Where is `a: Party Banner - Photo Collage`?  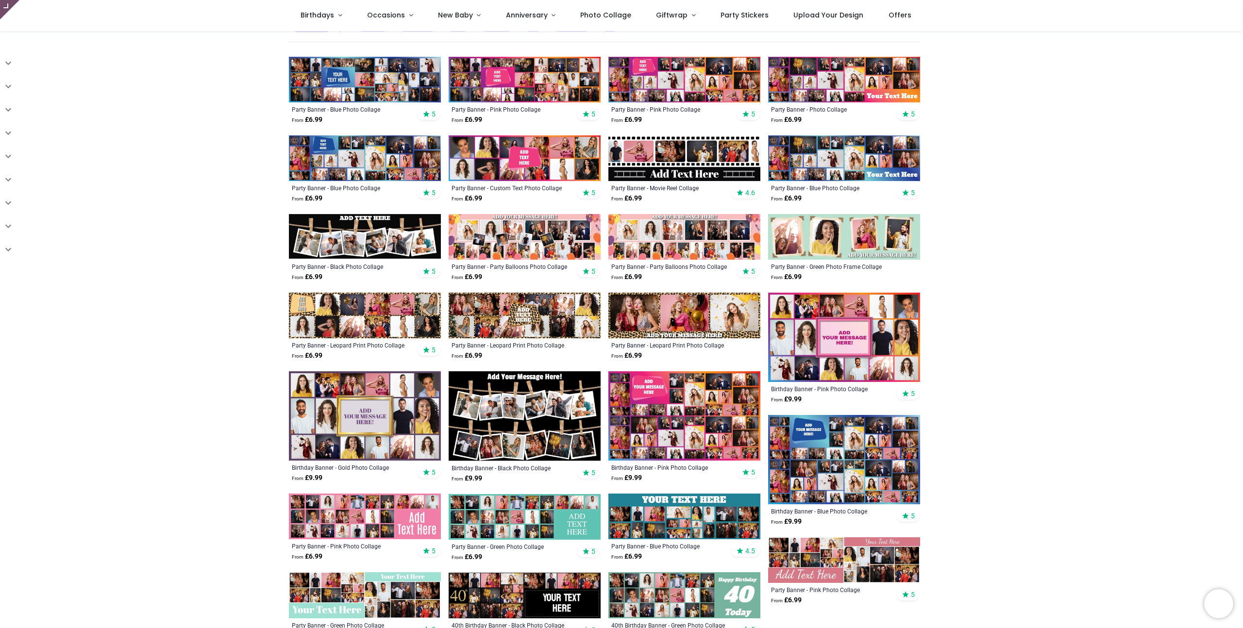
a: Party Banner - Photo Collage is located at coordinates (829, 109).